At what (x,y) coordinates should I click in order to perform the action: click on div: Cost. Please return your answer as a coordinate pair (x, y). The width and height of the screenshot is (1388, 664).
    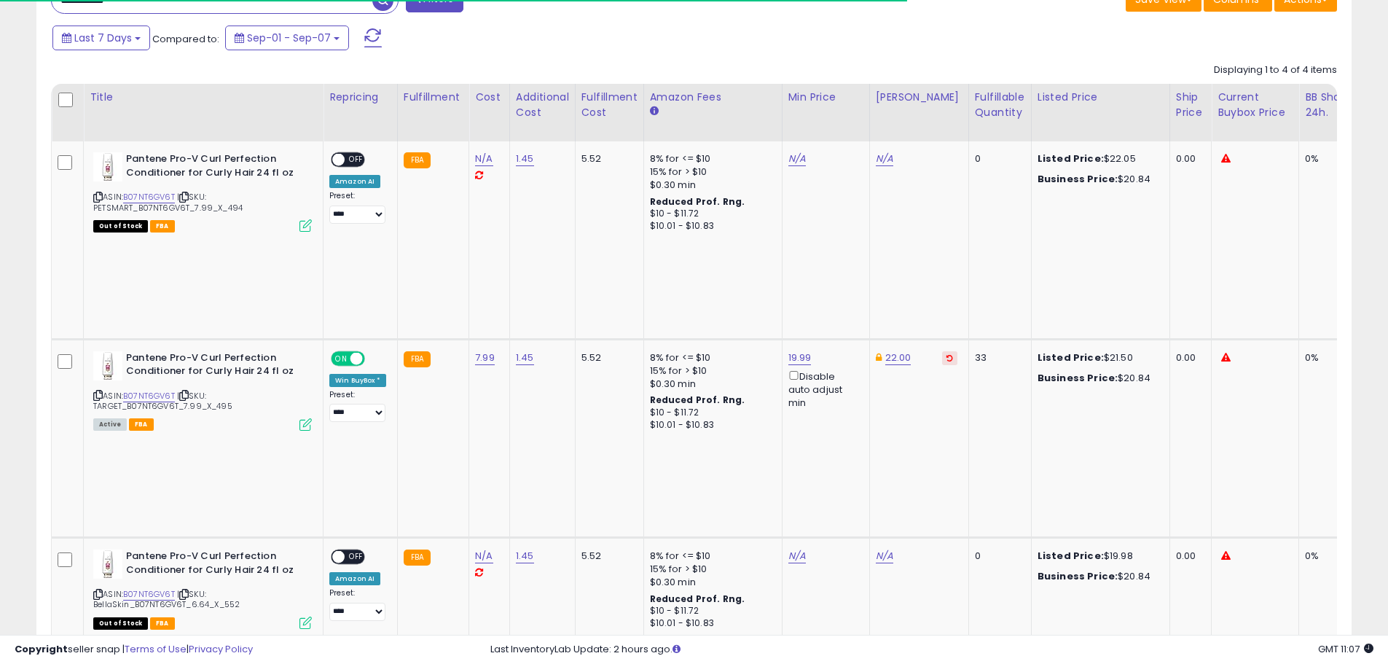
    Looking at the image, I should click on (489, 97).